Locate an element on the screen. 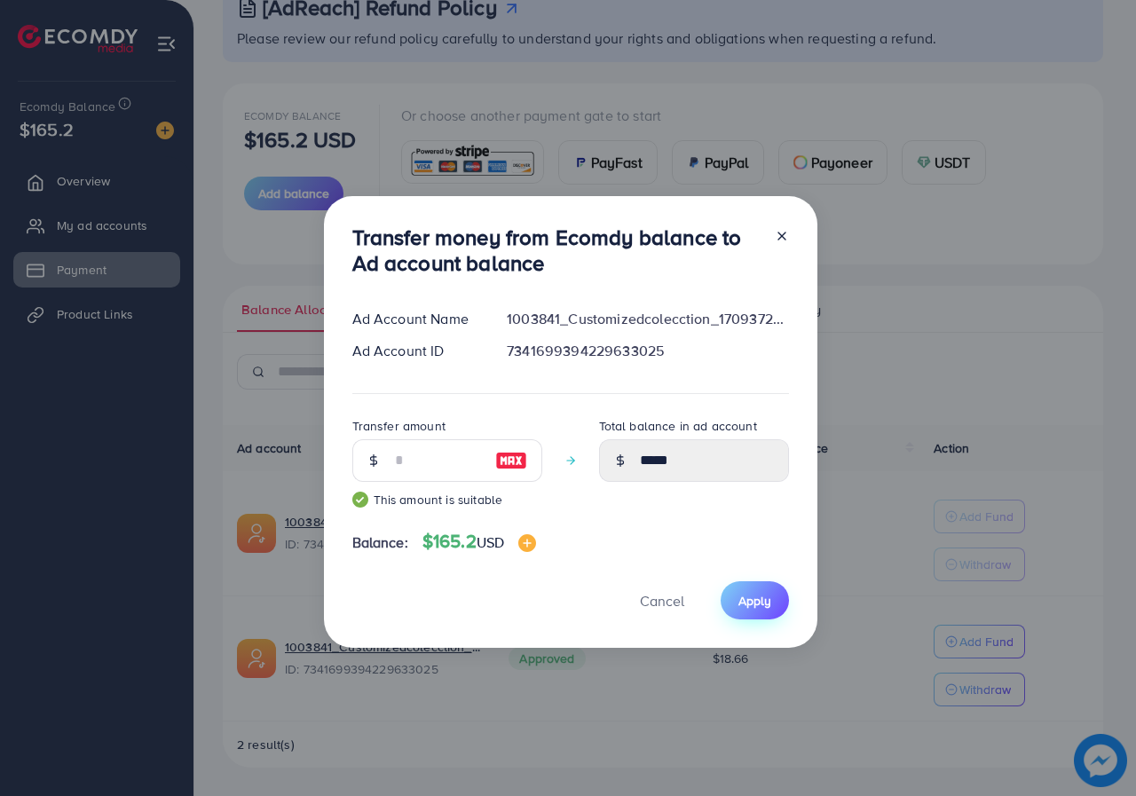 Image resolution: width=1136 pixels, height=796 pixels. h3: Transfer money from Ecomdy balance to Ad account balance is located at coordinates (557, 250).